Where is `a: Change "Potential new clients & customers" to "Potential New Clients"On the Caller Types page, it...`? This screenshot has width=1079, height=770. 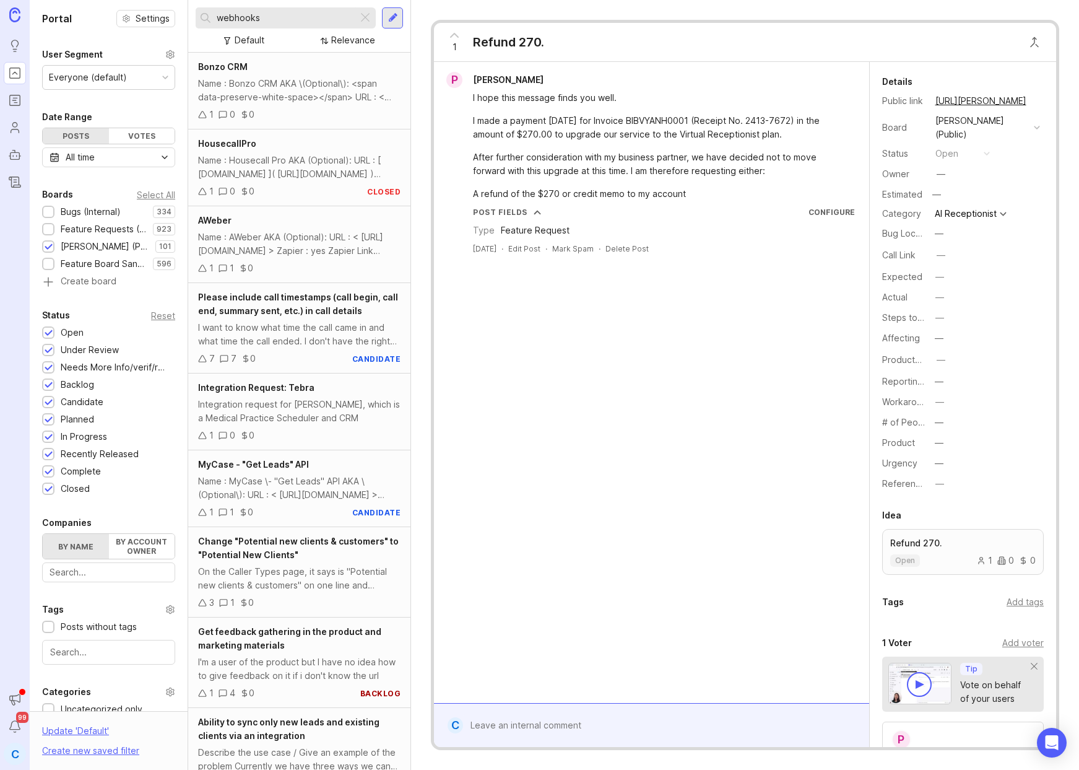 a: Change "Potential new clients & customers" to "Potential New Clients"On the Caller Types page, it... is located at coordinates (299, 572).